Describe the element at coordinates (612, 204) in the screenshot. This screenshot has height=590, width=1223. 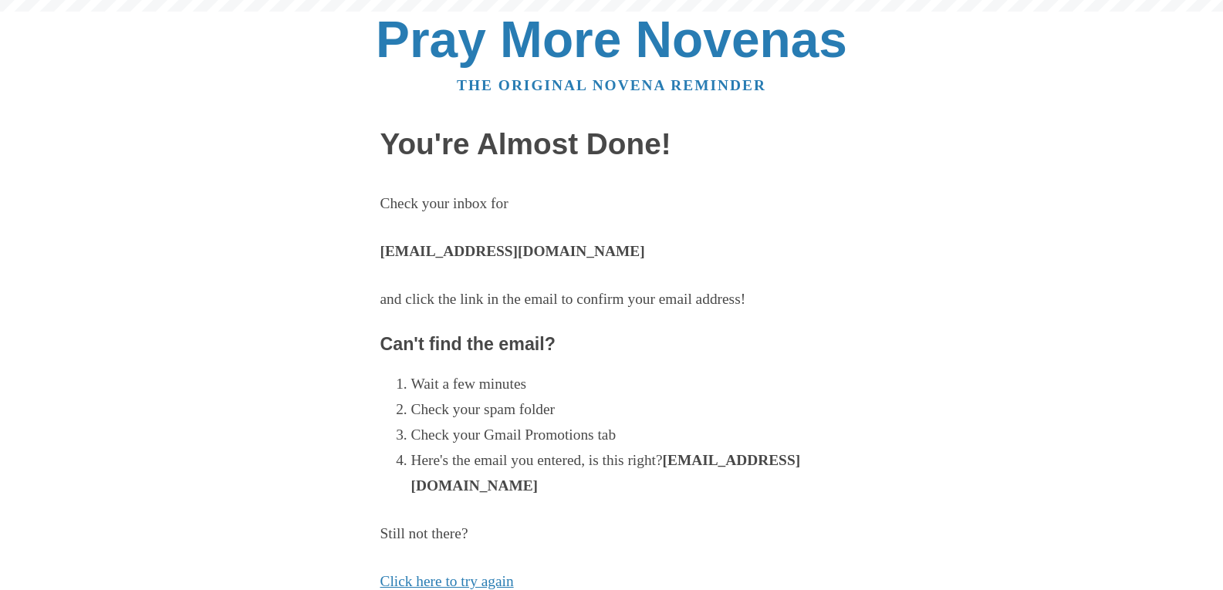
I see `p: Check your inbox for` at that location.